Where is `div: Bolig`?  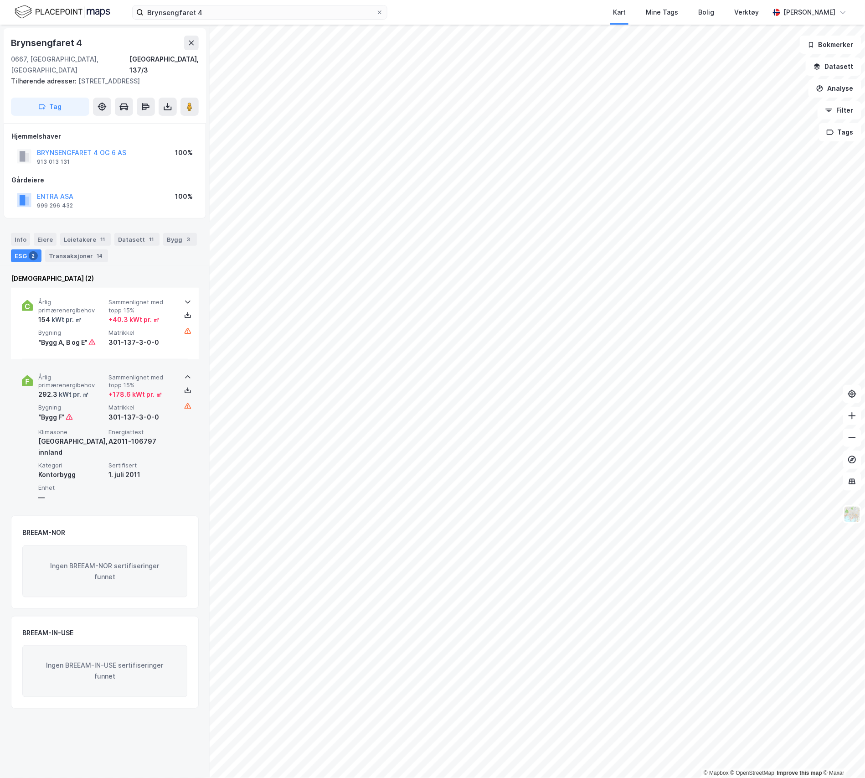 div: Bolig is located at coordinates (707, 12).